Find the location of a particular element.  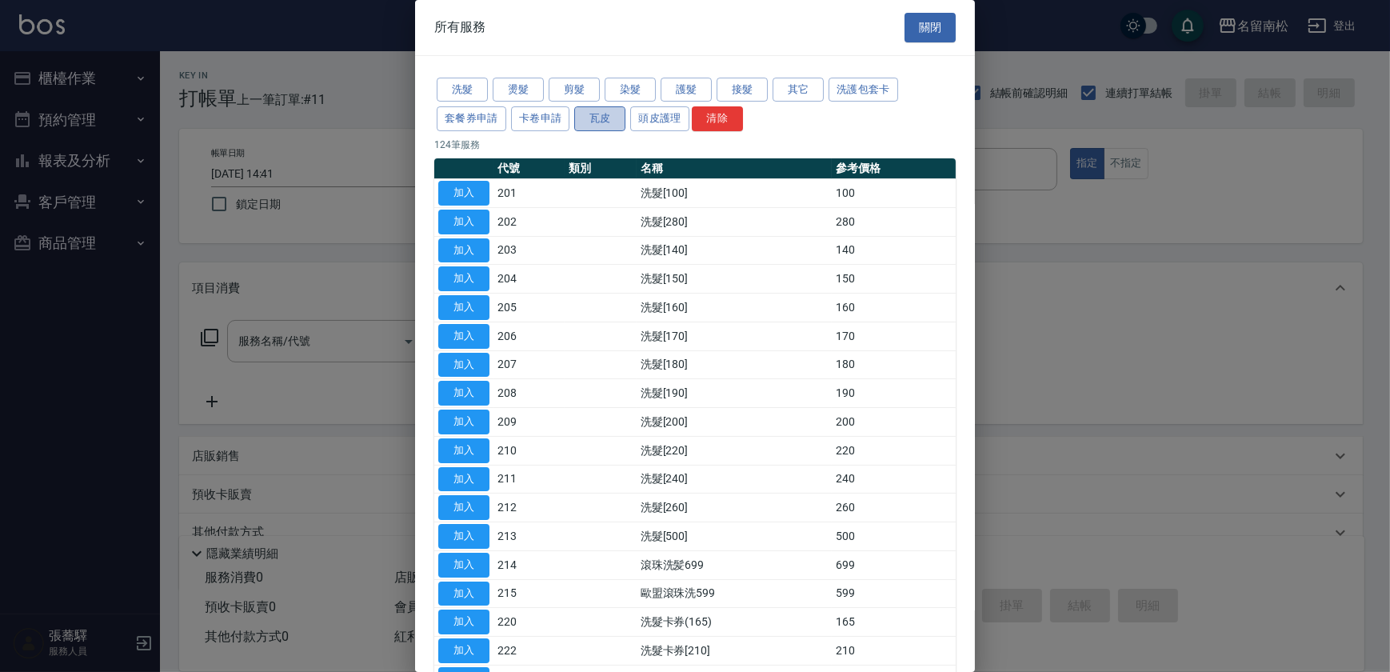

td: 240 is located at coordinates (893, 479).